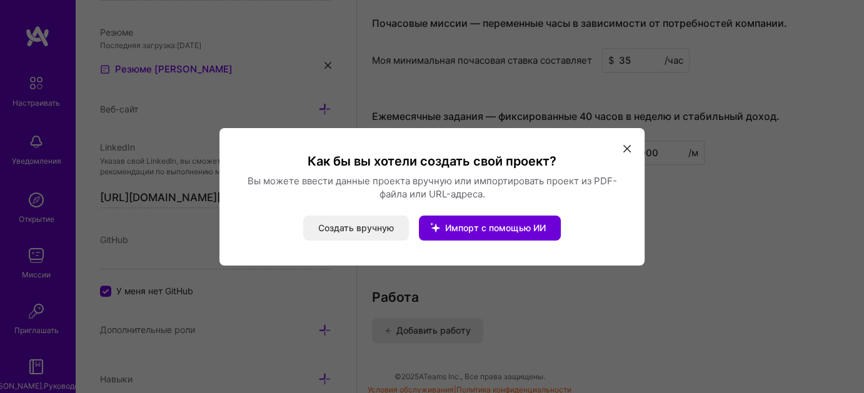 The height and width of the screenshot is (393, 864). I want to click on font: Импорт с помощью ИИ, so click(495, 228).